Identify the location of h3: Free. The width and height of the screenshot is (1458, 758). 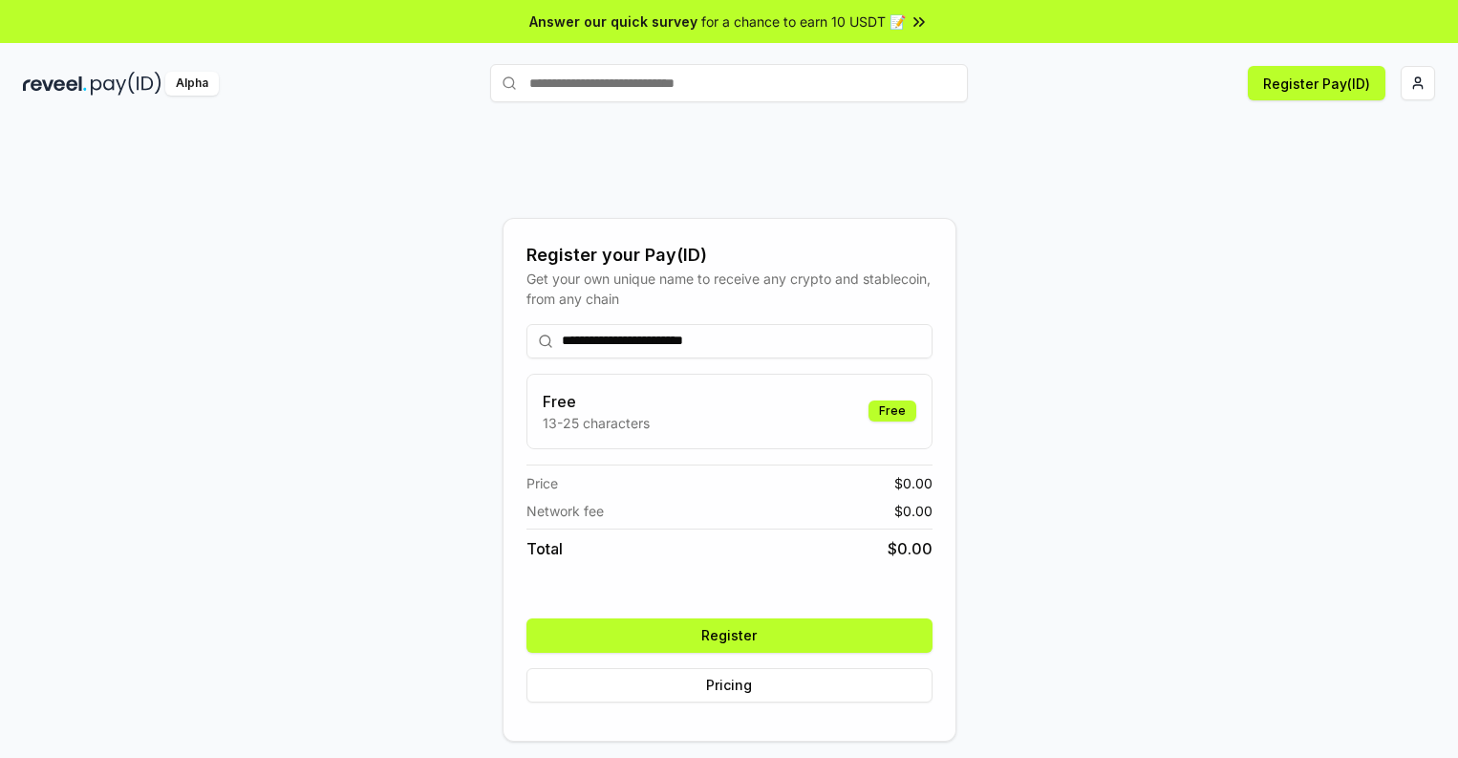
(596, 401).